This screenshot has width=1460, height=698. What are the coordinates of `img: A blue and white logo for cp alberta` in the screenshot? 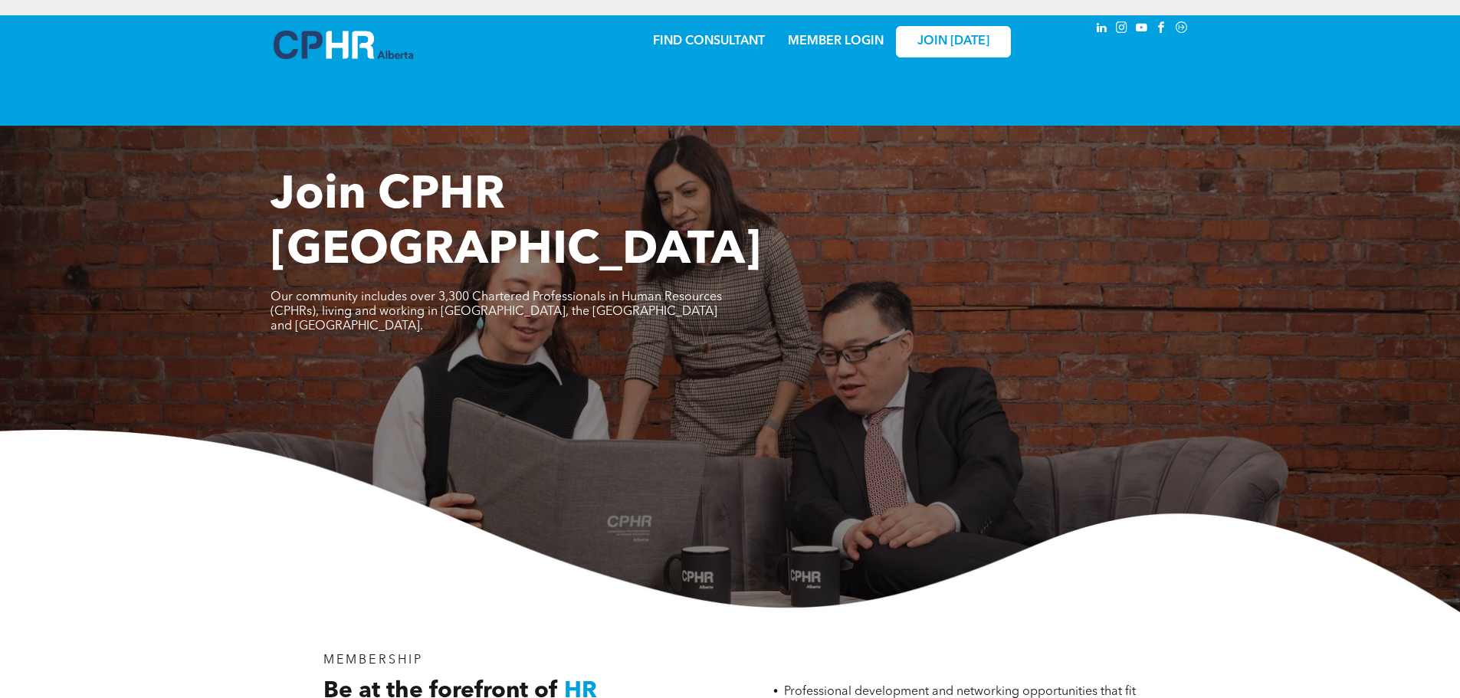 It's located at (343, 44).